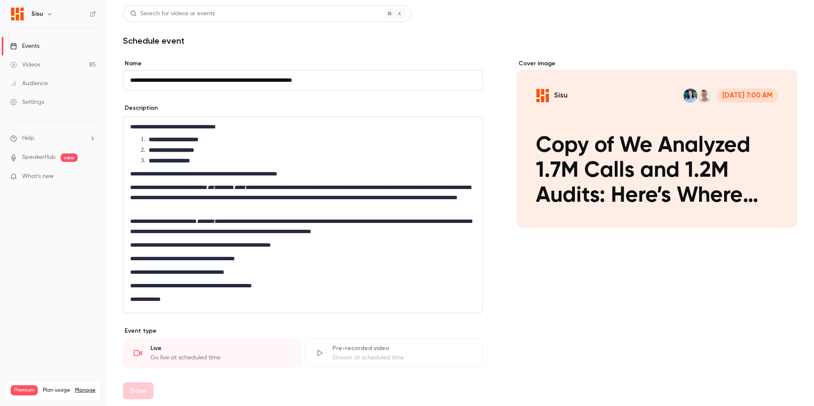 The image size is (814, 406). I want to click on span: new, so click(69, 158).